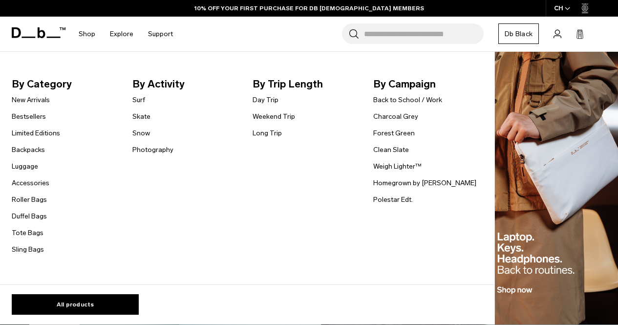 Image resolution: width=618 pixels, height=325 pixels. I want to click on a: Backpacks, so click(28, 149).